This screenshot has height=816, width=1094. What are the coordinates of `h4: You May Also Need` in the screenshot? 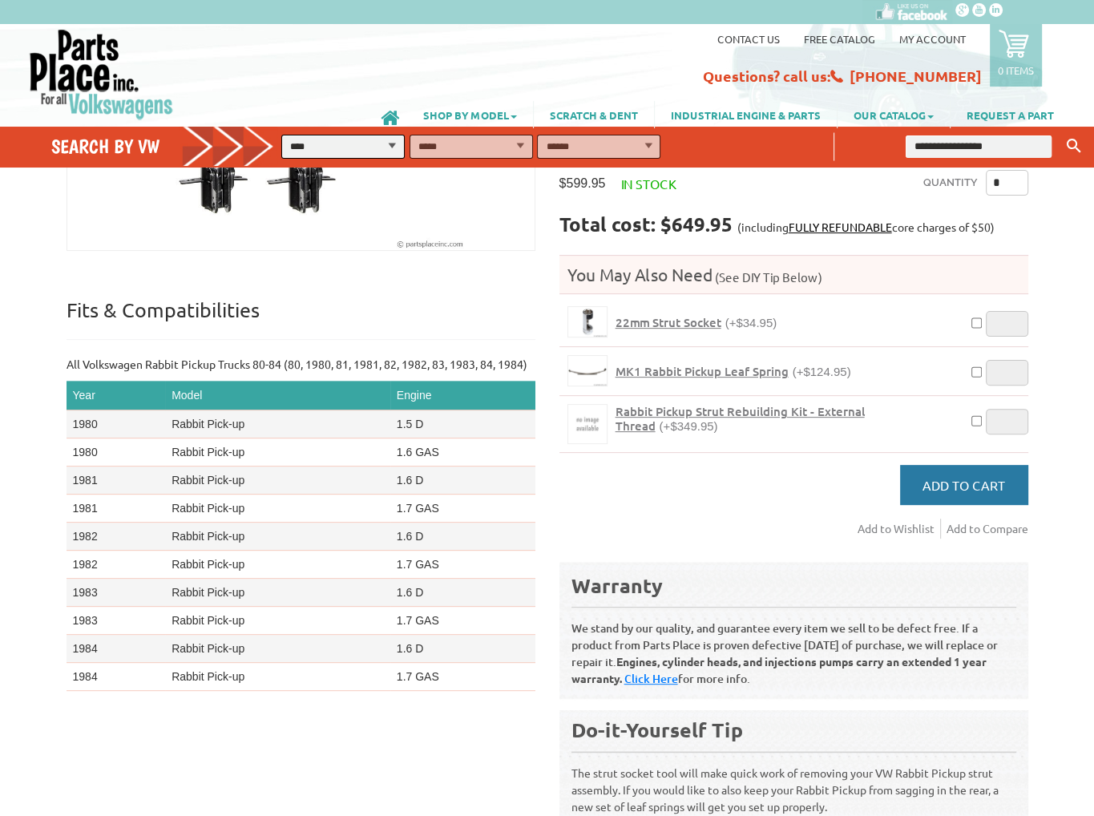 It's located at (793, 274).